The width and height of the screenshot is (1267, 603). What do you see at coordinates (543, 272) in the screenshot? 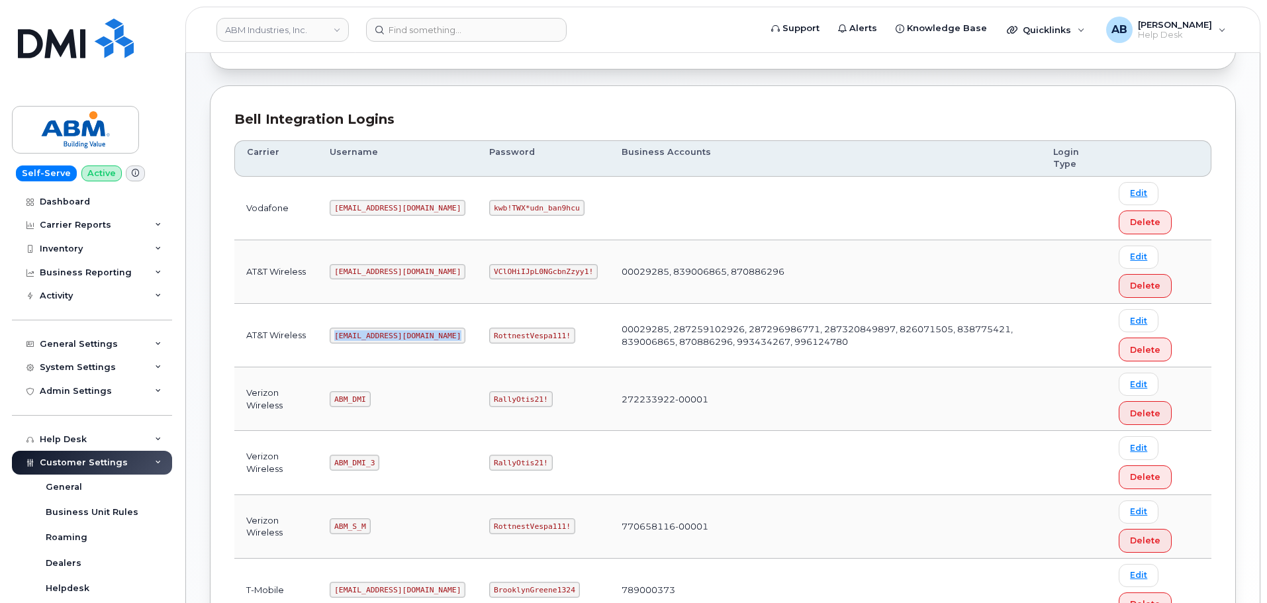
I see `code: VClOHiIJpL0NGcbnZzyy1!` at bounding box center [543, 272].